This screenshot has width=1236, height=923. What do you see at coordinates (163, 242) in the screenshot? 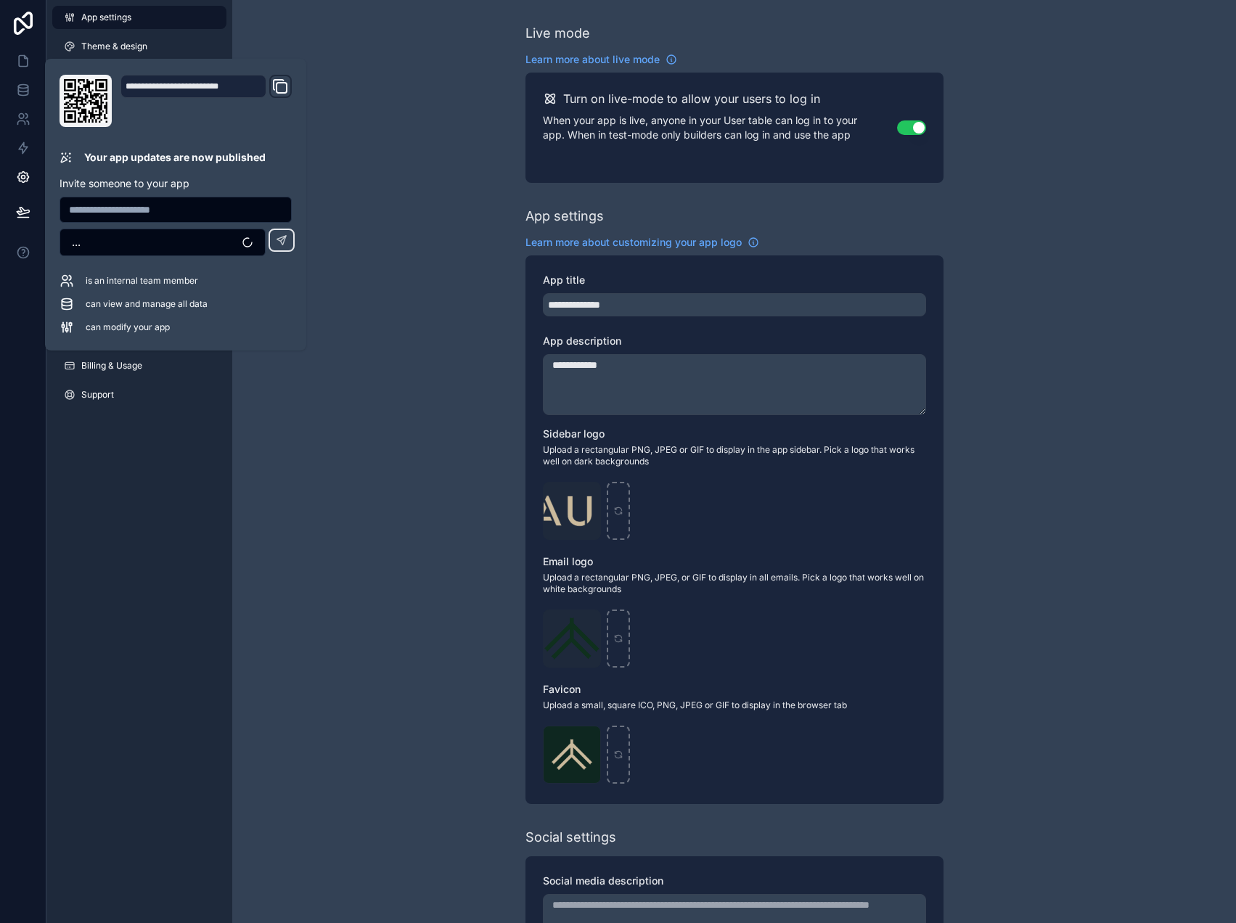
I see `button: Select Button` at bounding box center [163, 242].